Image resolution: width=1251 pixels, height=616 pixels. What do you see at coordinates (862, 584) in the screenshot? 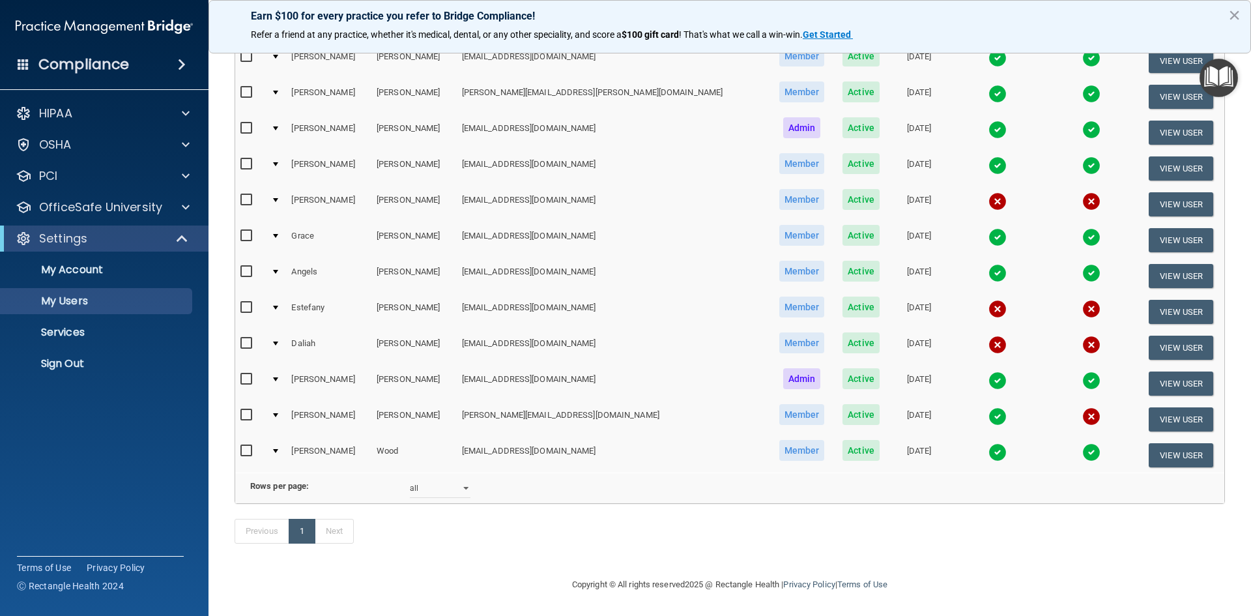
I see `a: Terms of Use` at bounding box center [862, 584].